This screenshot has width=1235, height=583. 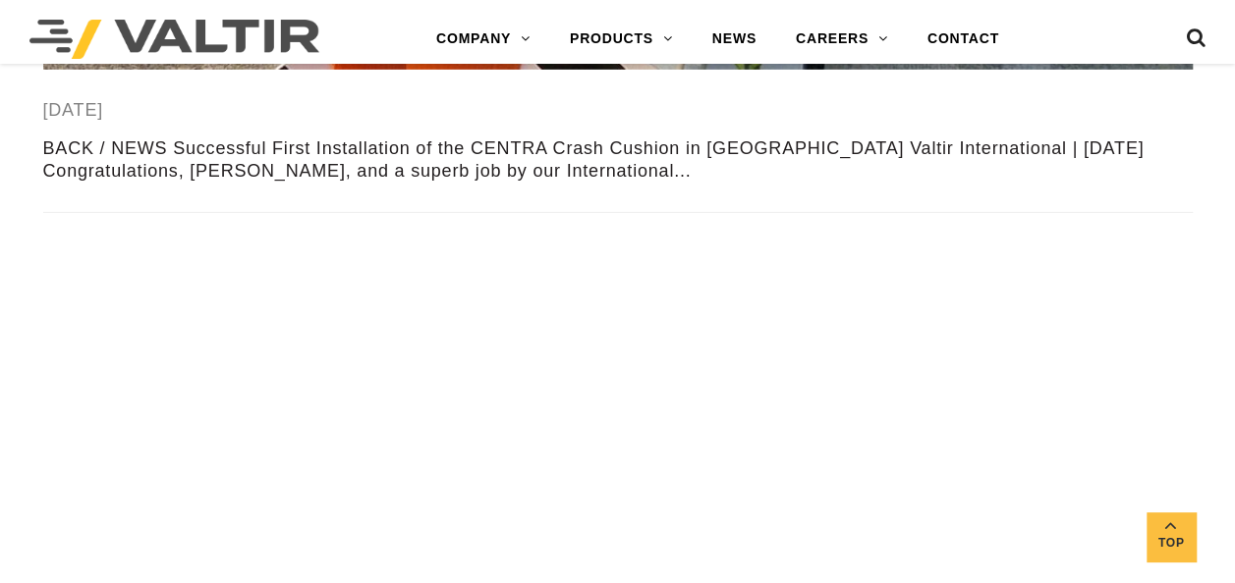 I want to click on a: PRODUCTS, so click(x=621, y=39).